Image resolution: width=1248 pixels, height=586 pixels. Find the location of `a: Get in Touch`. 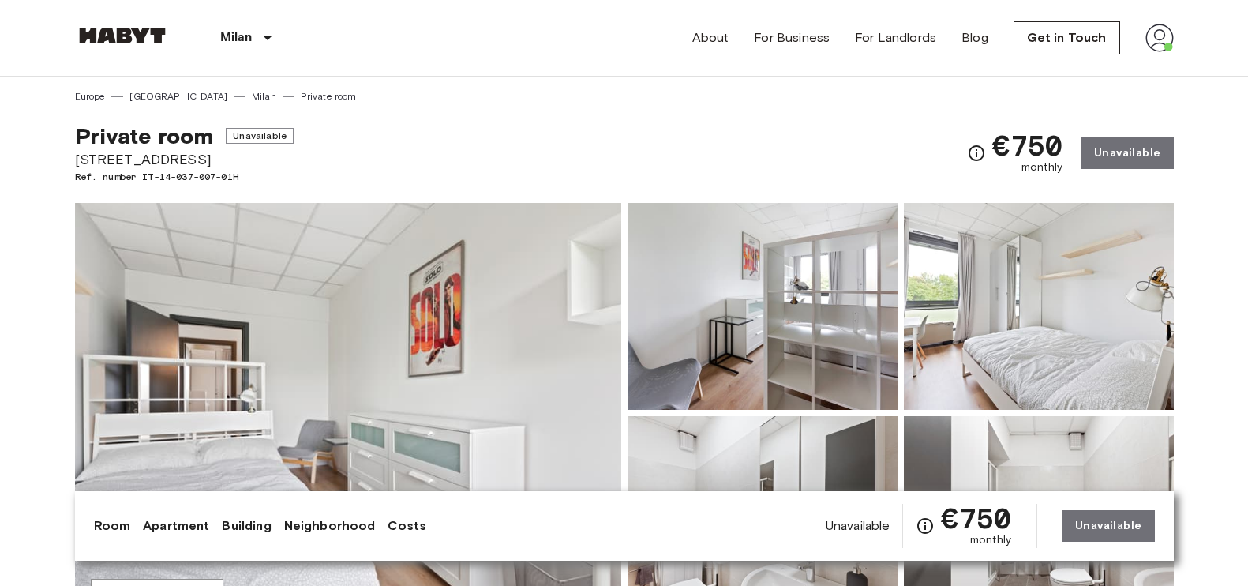

a: Get in Touch is located at coordinates (1067, 38).